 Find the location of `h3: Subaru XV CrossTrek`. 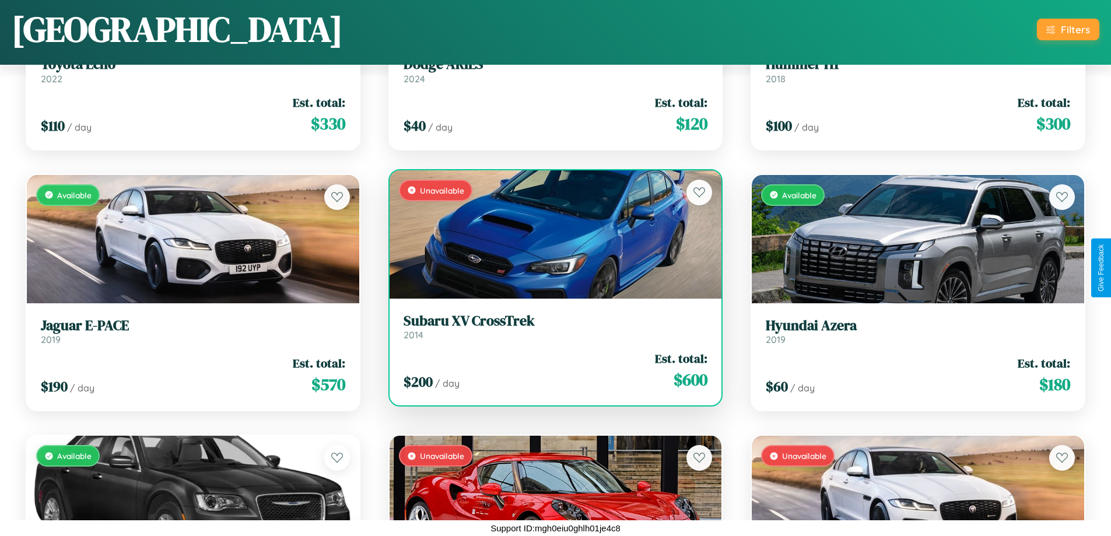

h3: Subaru XV CrossTrek is located at coordinates (556, 321).